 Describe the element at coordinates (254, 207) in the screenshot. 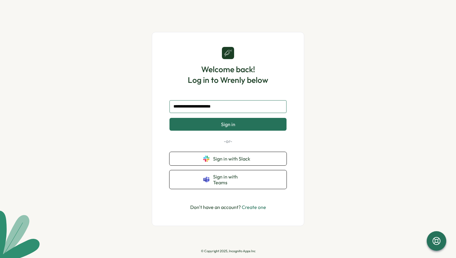

I see `a: Create one` at that location.